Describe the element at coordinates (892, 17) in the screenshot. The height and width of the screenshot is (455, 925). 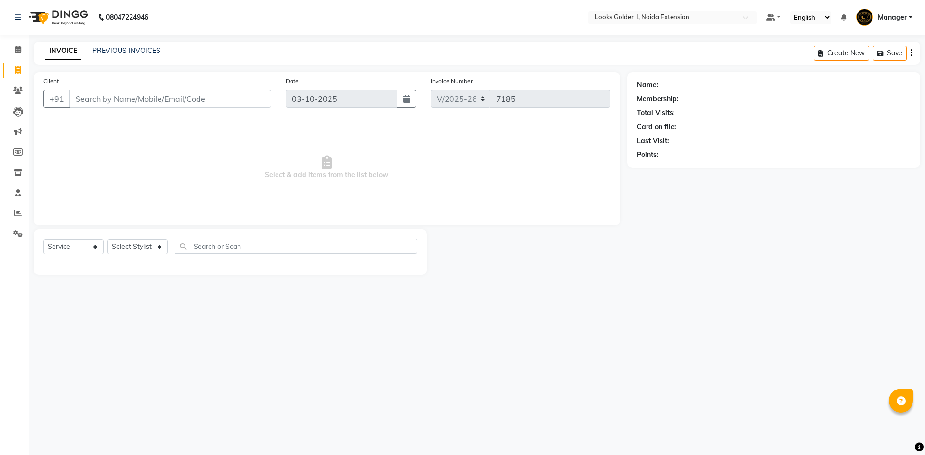
I see `span: Manager` at that location.